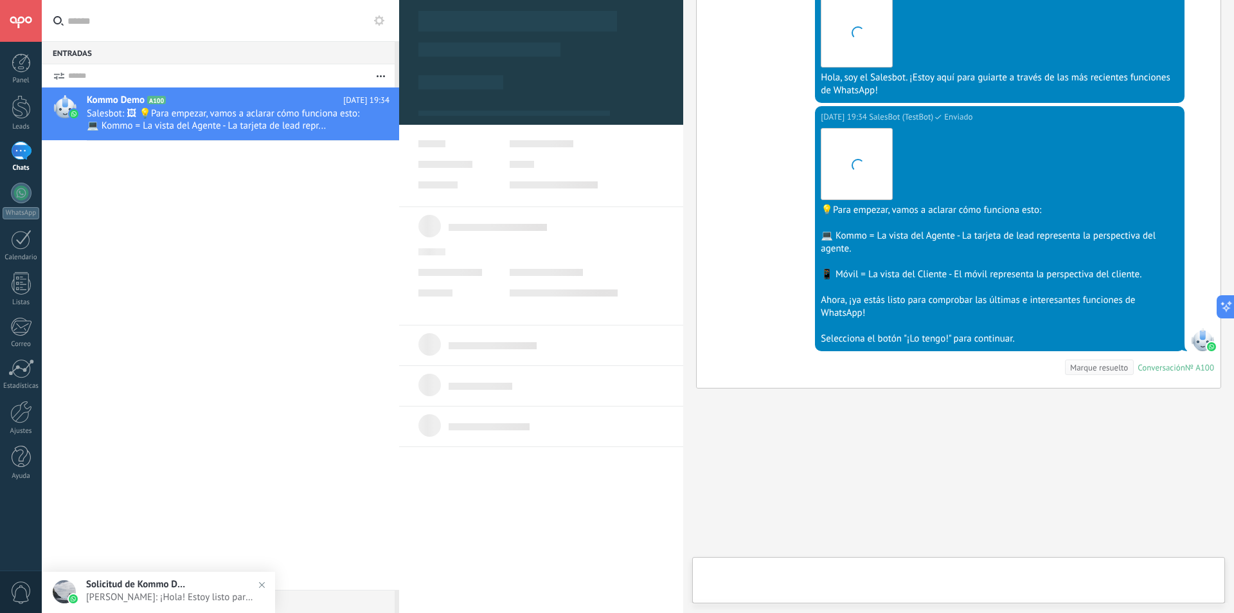 Image resolution: width=1234 pixels, height=613 pixels. I want to click on div: Marque resuelto, so click(1099, 367).